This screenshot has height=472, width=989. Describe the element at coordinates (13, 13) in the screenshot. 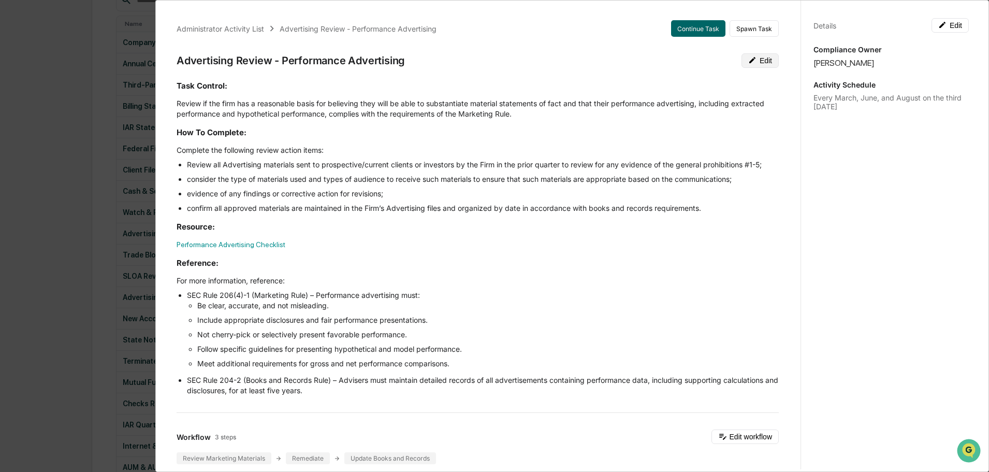

I see `button: Open customer support` at that location.